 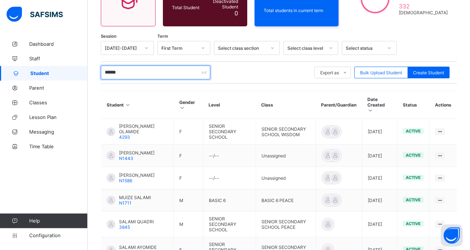 What do you see at coordinates (339, 105) in the screenshot?
I see `th: Parent/Guardian` at bounding box center [339, 105].